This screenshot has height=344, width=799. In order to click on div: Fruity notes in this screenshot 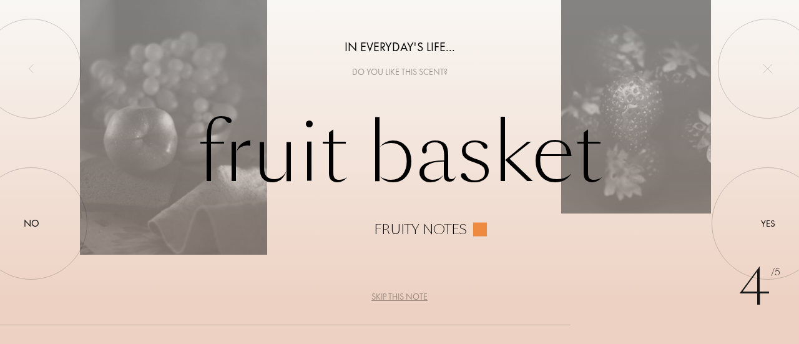, I will do `click(420, 229)`.